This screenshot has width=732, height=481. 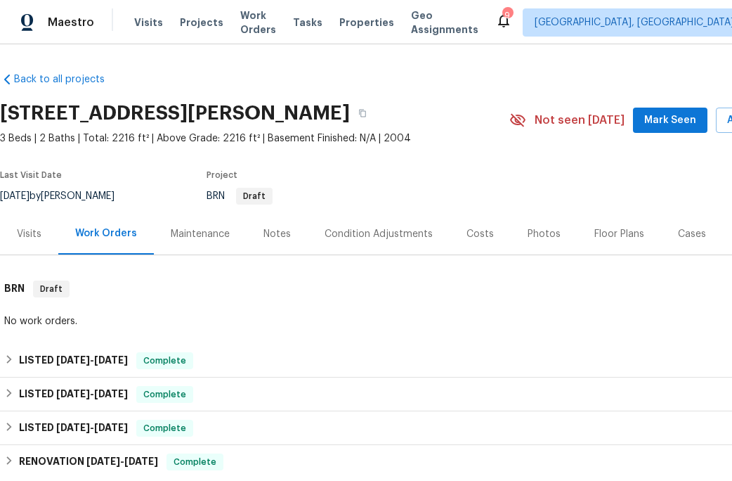 What do you see at coordinates (619, 234) in the screenshot?
I see `div: Floor Plans` at bounding box center [619, 234].